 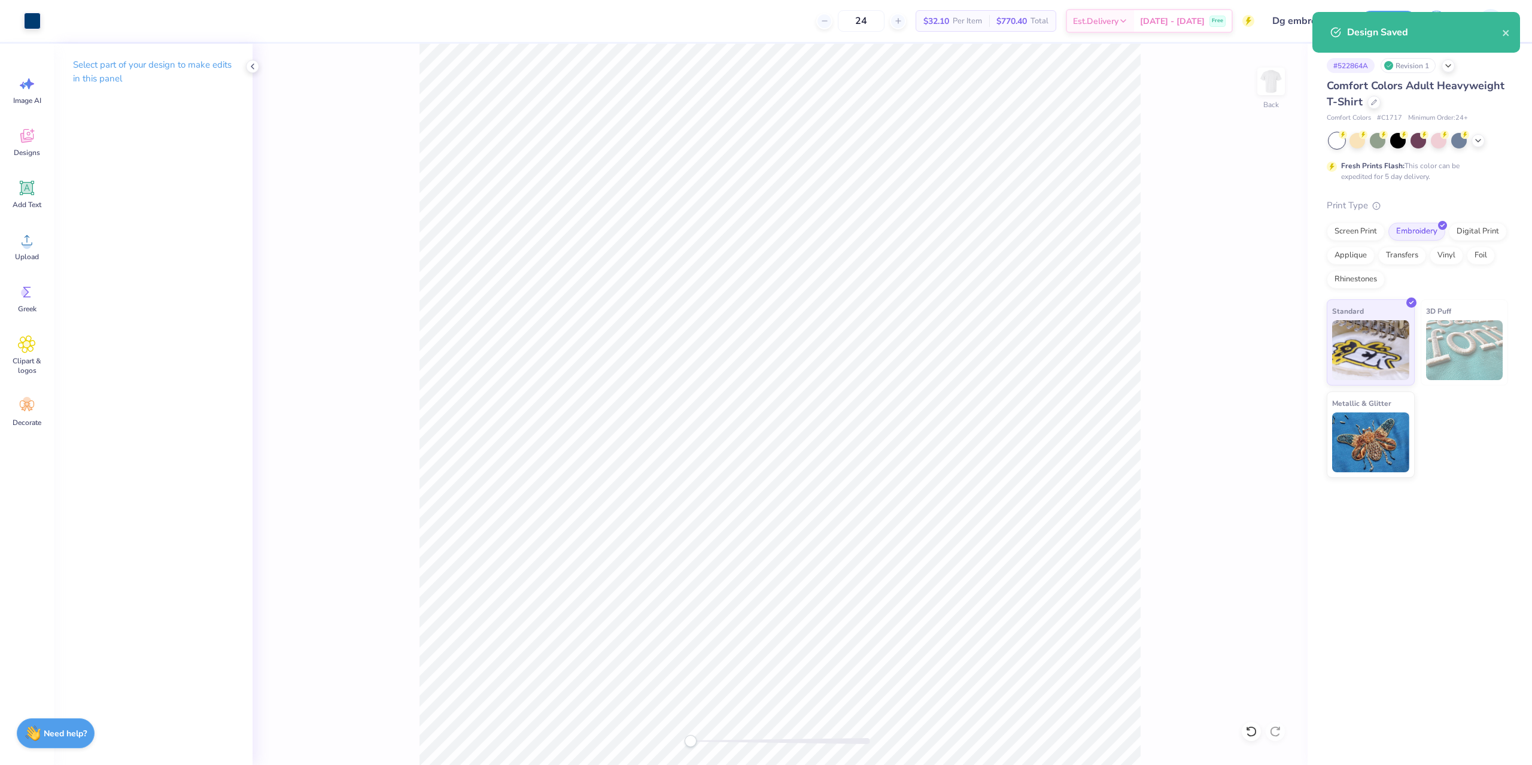 I want to click on button: close, so click(x=1507, y=32).